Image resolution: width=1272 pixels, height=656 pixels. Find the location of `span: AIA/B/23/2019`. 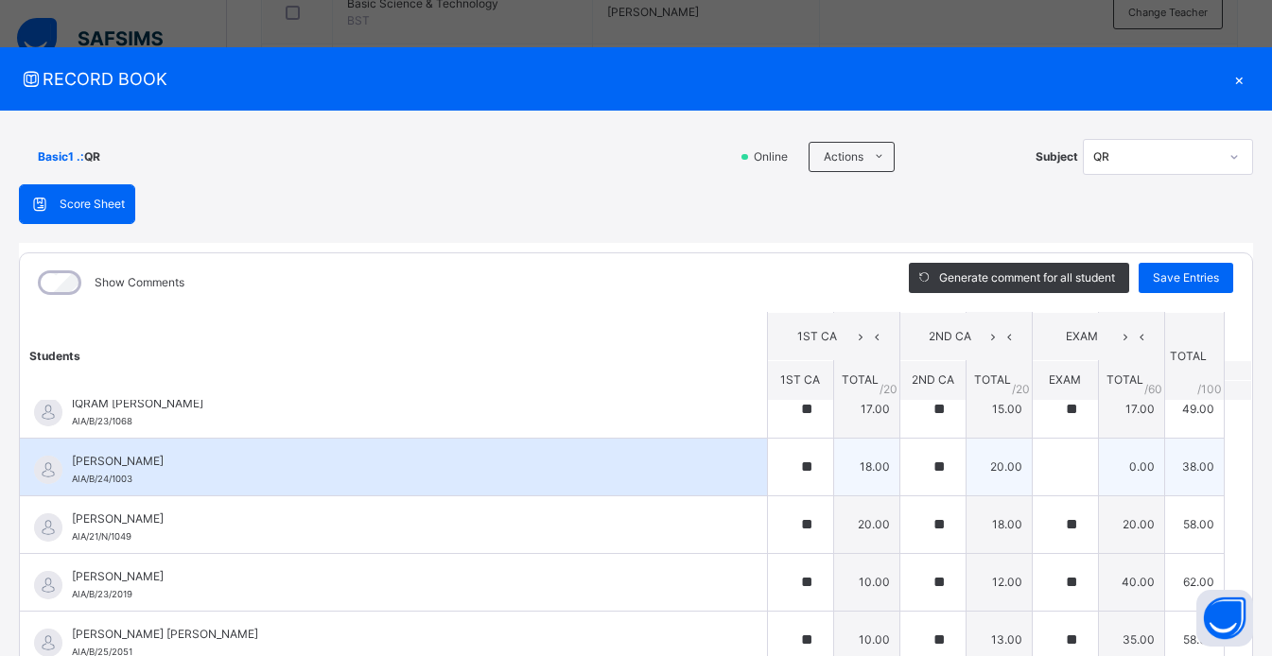

span: AIA/B/23/2019 is located at coordinates (102, 594).